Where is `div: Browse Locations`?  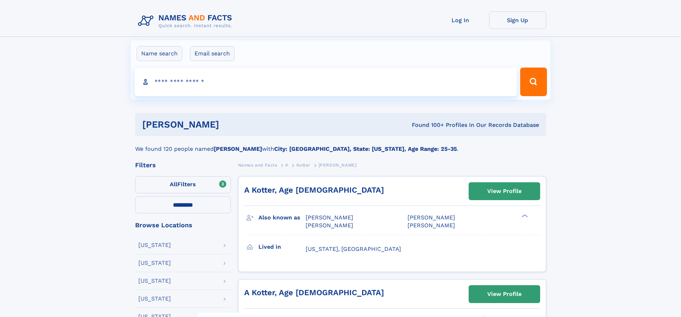
div: Browse Locations is located at coordinates (183, 225).